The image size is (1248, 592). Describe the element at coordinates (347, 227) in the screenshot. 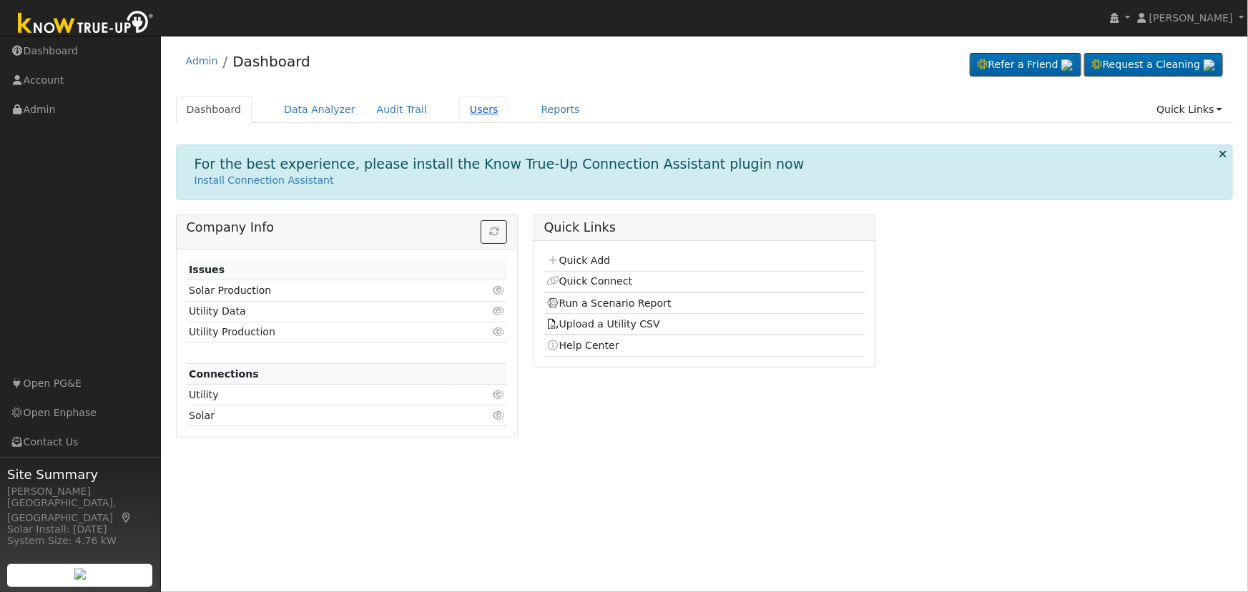

I see `h5: Company Info` at that location.